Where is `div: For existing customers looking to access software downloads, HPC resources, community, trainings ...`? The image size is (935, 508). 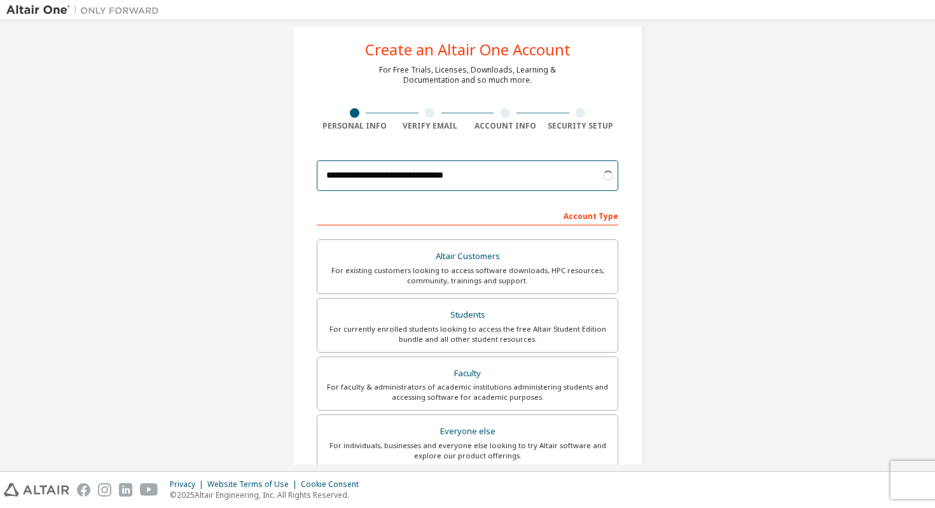 div: For existing customers looking to access software downloads, HPC resources, community, trainings ... is located at coordinates (468, 276).